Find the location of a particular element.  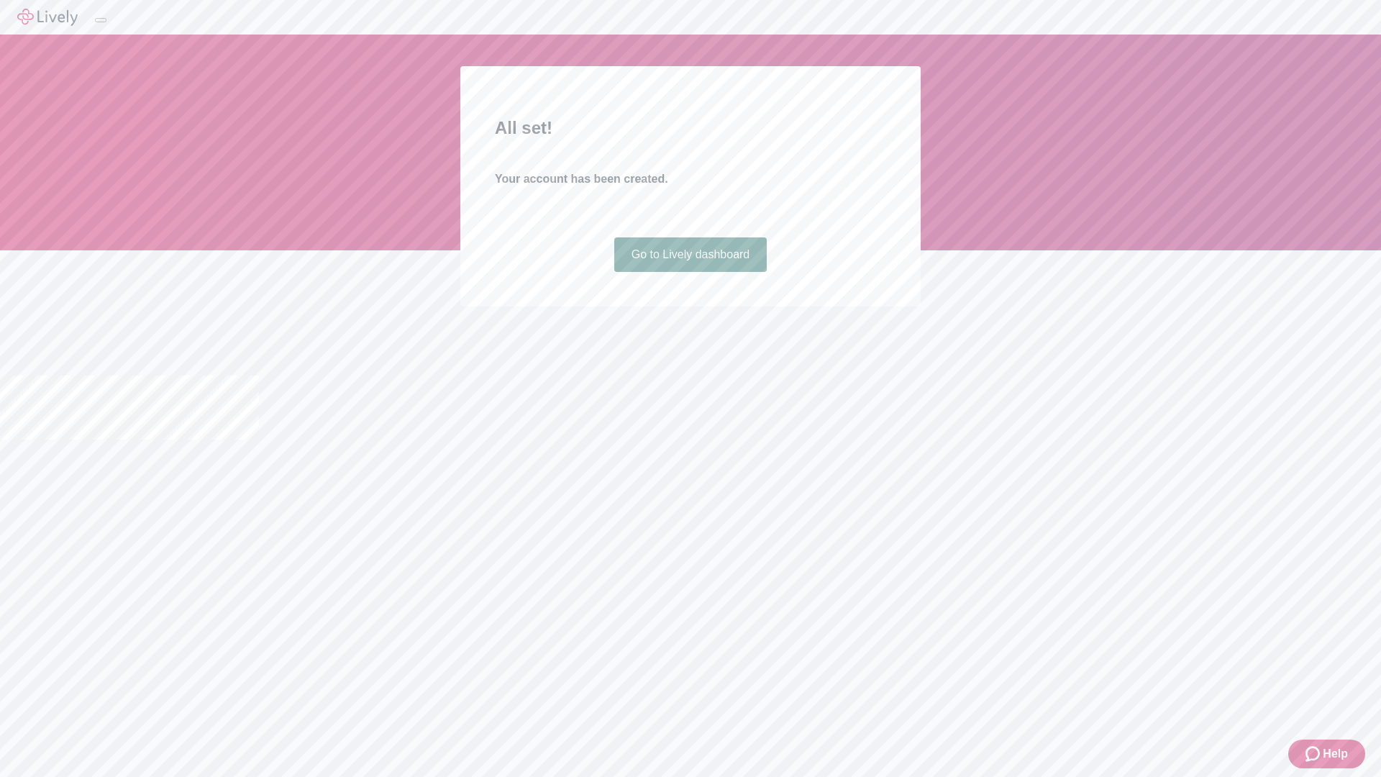

img: Lively is located at coordinates (47, 17).